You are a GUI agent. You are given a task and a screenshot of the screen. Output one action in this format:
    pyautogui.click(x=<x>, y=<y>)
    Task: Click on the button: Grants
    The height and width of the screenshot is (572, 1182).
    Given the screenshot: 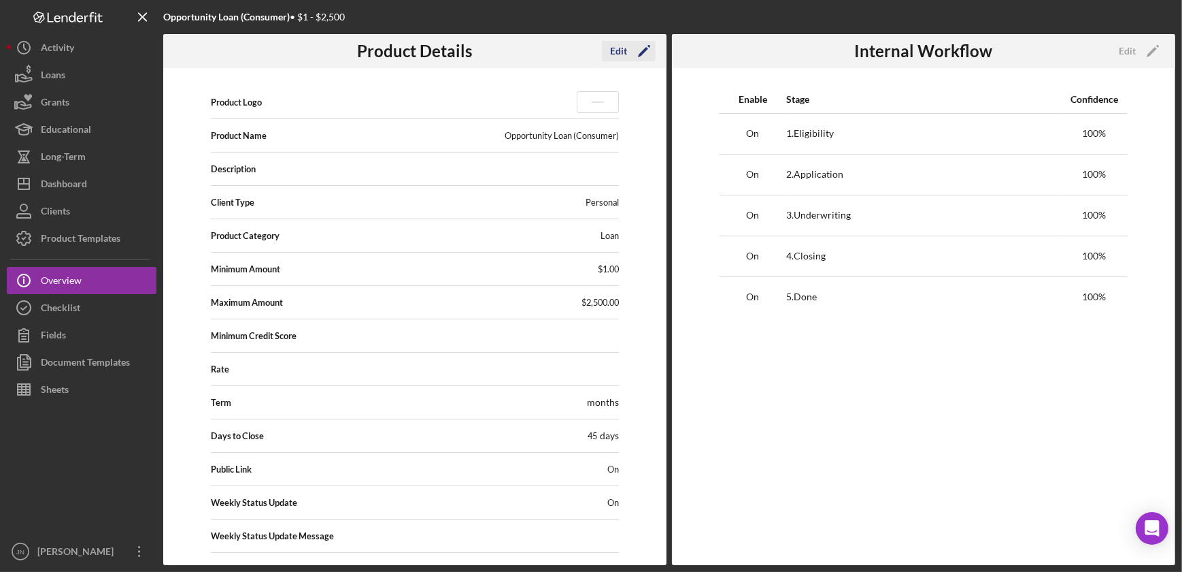 What is the action you would take?
    pyautogui.click(x=82, y=102)
    